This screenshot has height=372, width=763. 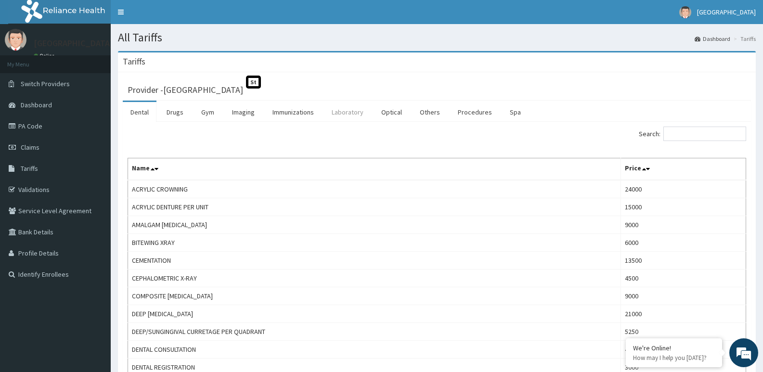 I want to click on td: 13500, so click(x=683, y=260).